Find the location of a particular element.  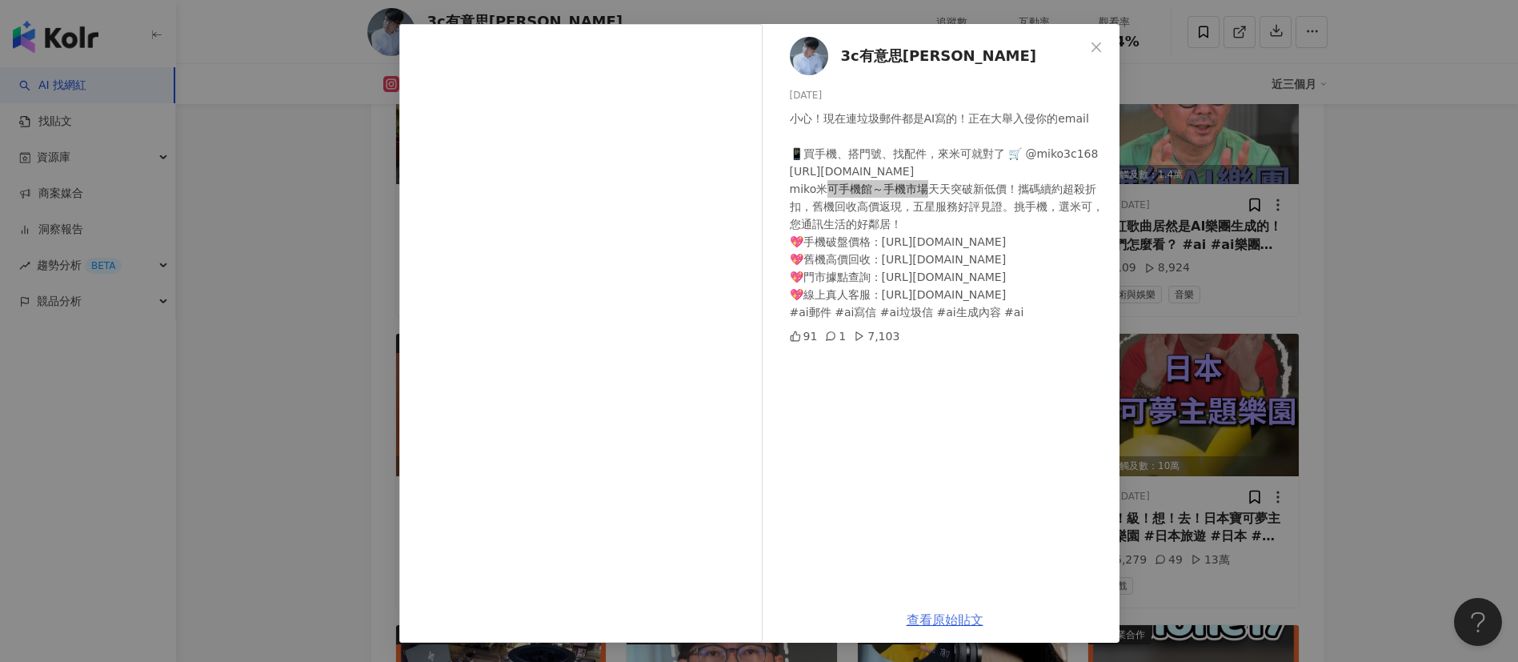

div: 91 is located at coordinates (803, 336).